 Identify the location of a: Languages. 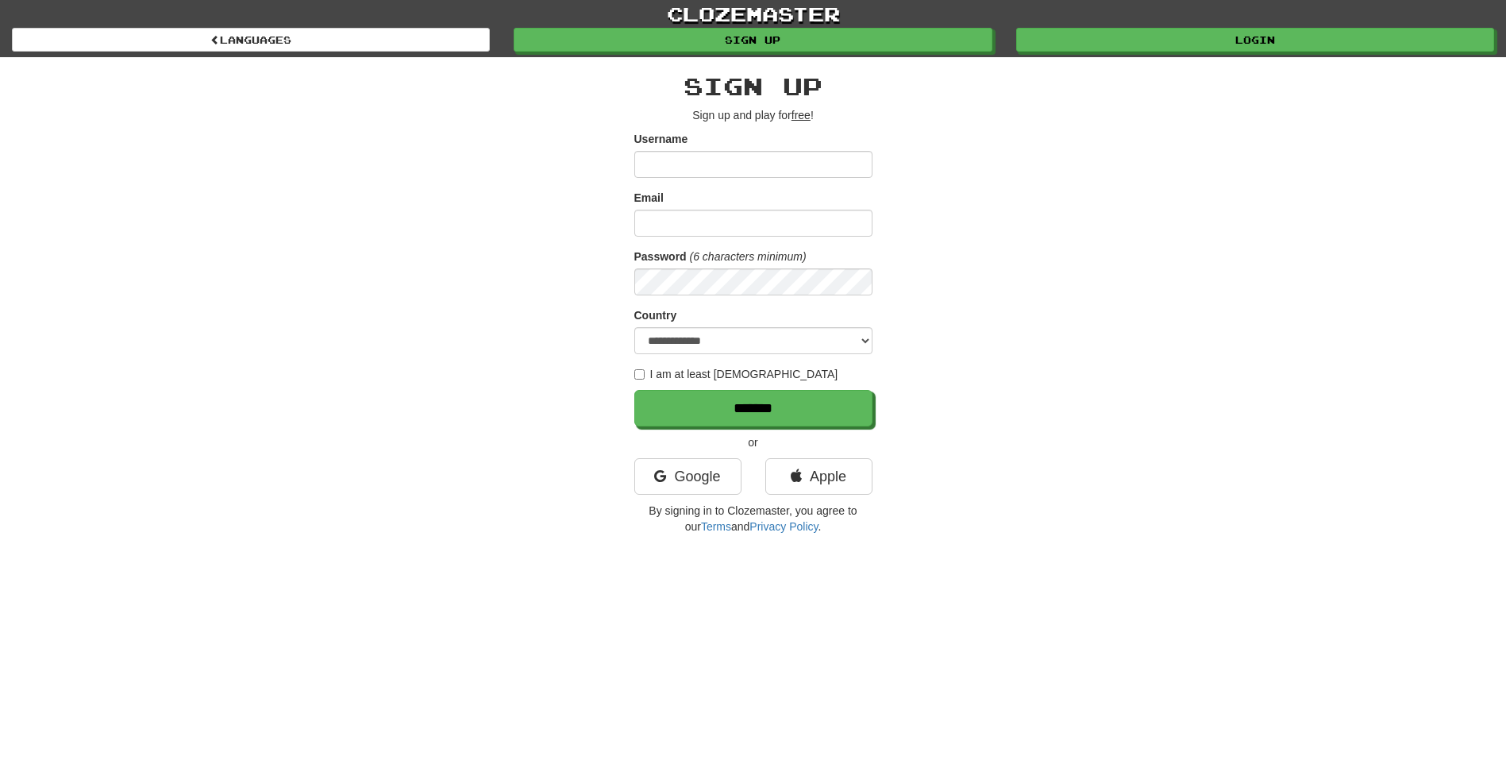
(251, 40).